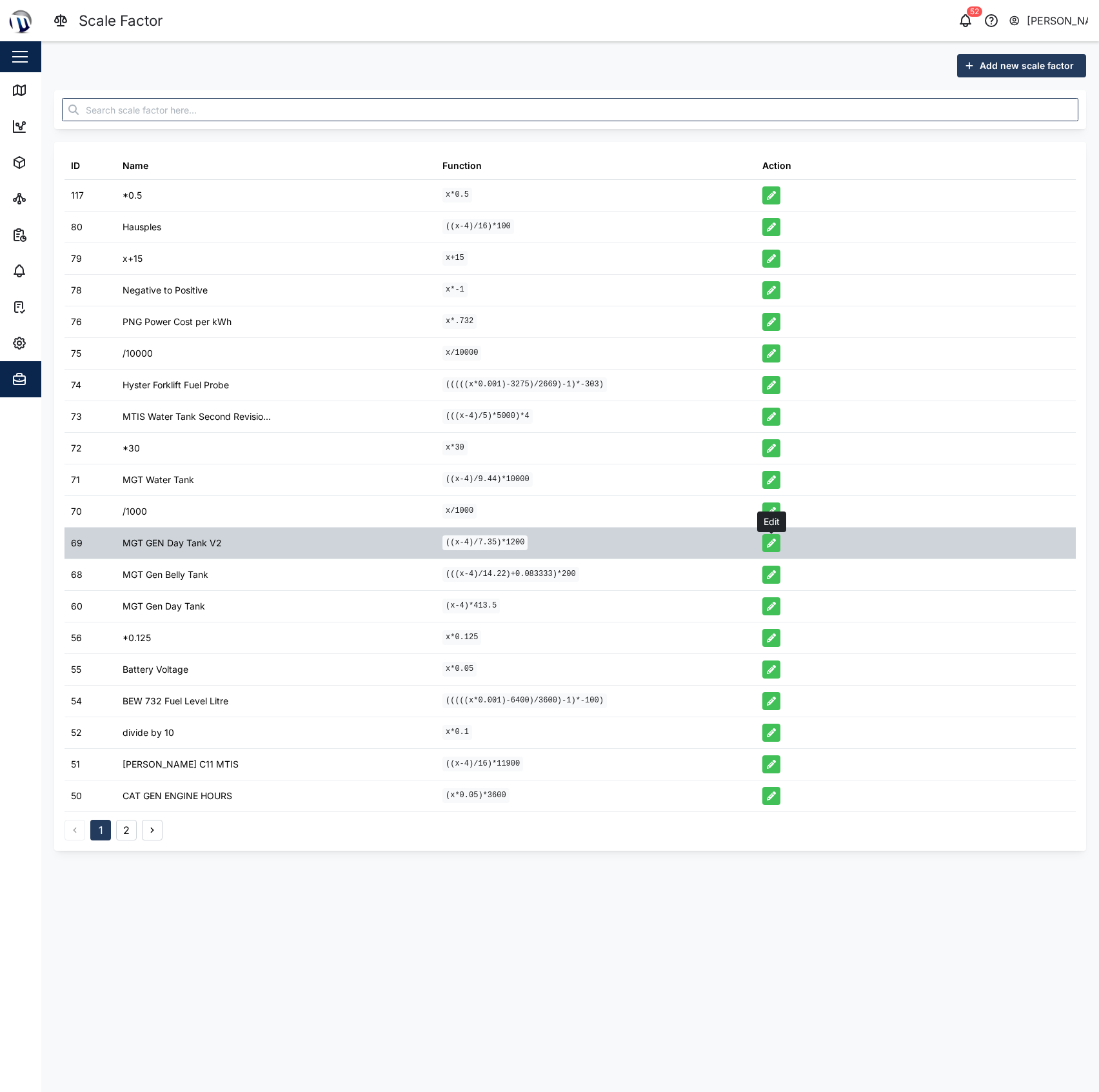 This screenshot has height=1092, width=1099. What do you see at coordinates (77, 543) in the screenshot?
I see `div: 69` at bounding box center [77, 543].